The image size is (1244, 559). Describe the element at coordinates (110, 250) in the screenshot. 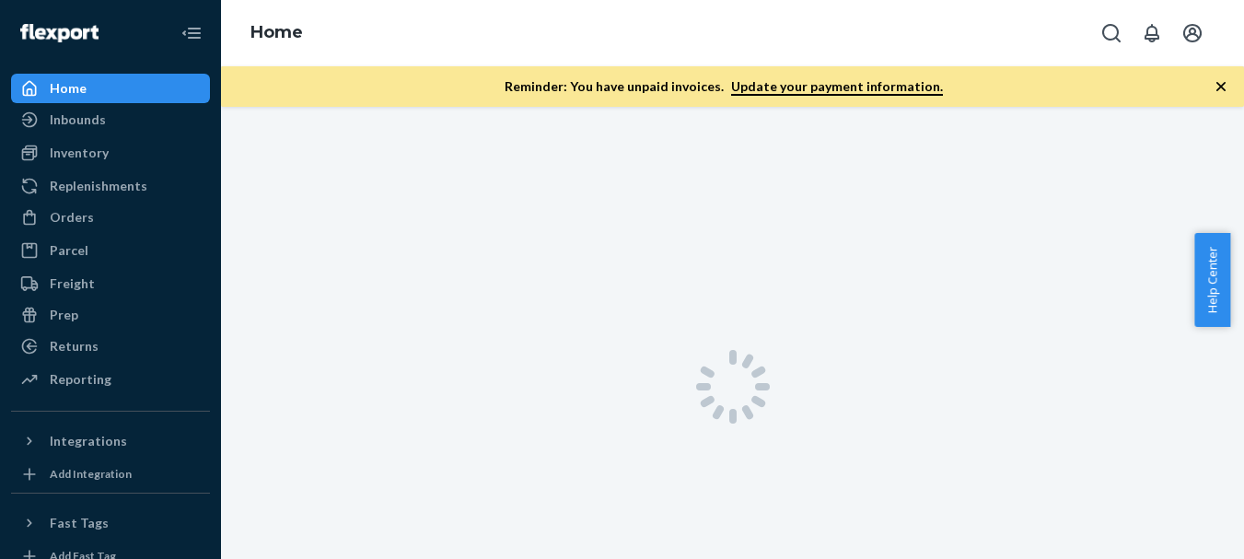

I see `a: Parcel` at that location.